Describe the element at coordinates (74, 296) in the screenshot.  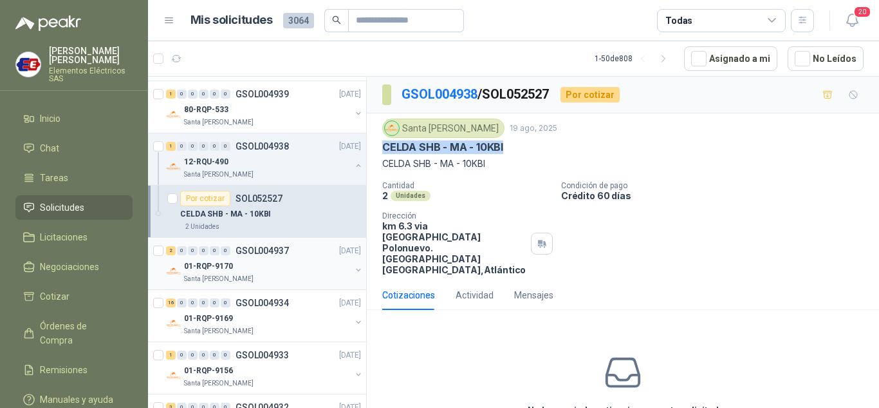
I see `a: Cotizar` at that location.